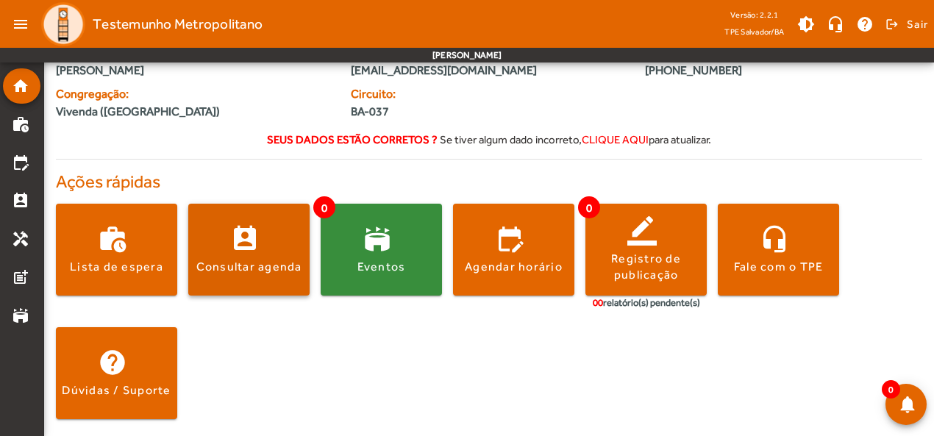 The height and width of the screenshot is (436, 934). I want to click on span: Sair, so click(917, 24).